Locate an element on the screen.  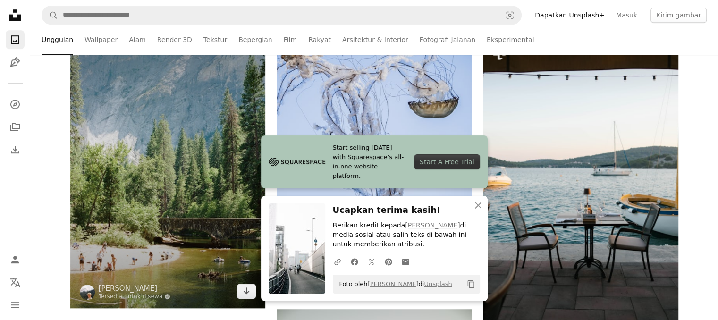
a: Bagikan melalui email is located at coordinates (405, 261).